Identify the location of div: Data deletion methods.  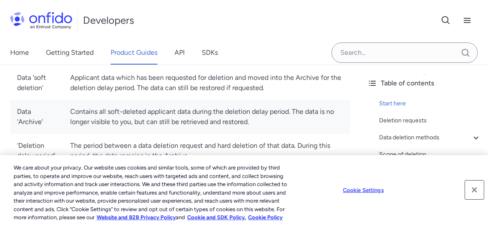
(430, 138).